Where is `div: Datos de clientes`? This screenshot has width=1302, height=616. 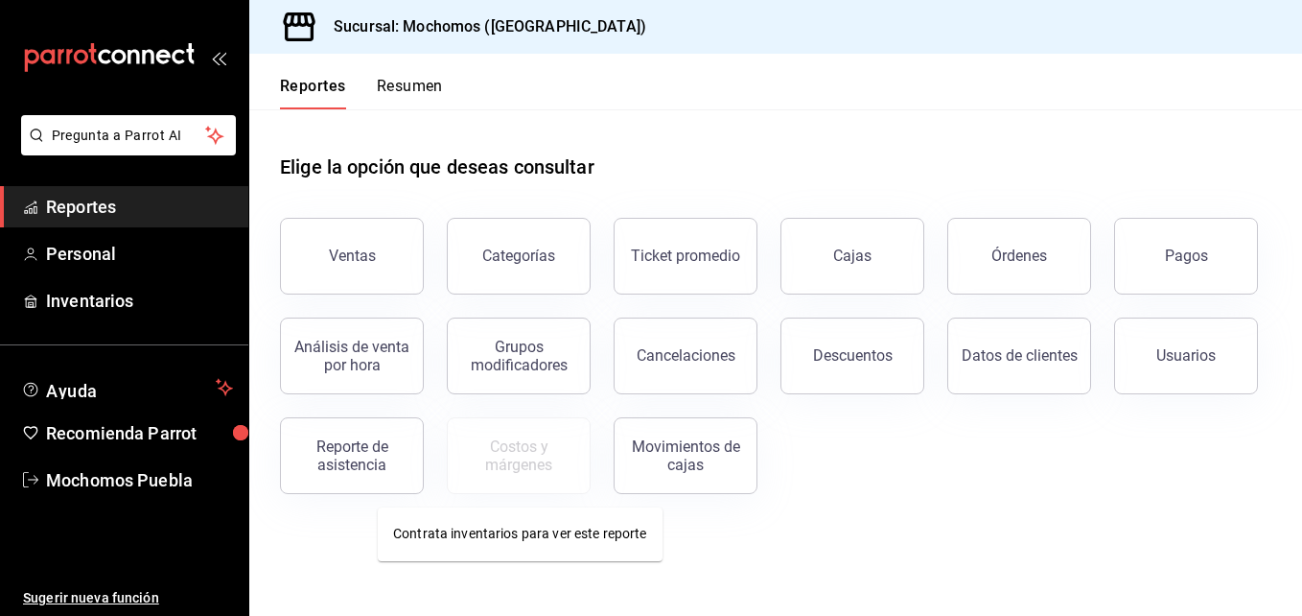
div: Datos de clientes is located at coordinates (1019, 355).